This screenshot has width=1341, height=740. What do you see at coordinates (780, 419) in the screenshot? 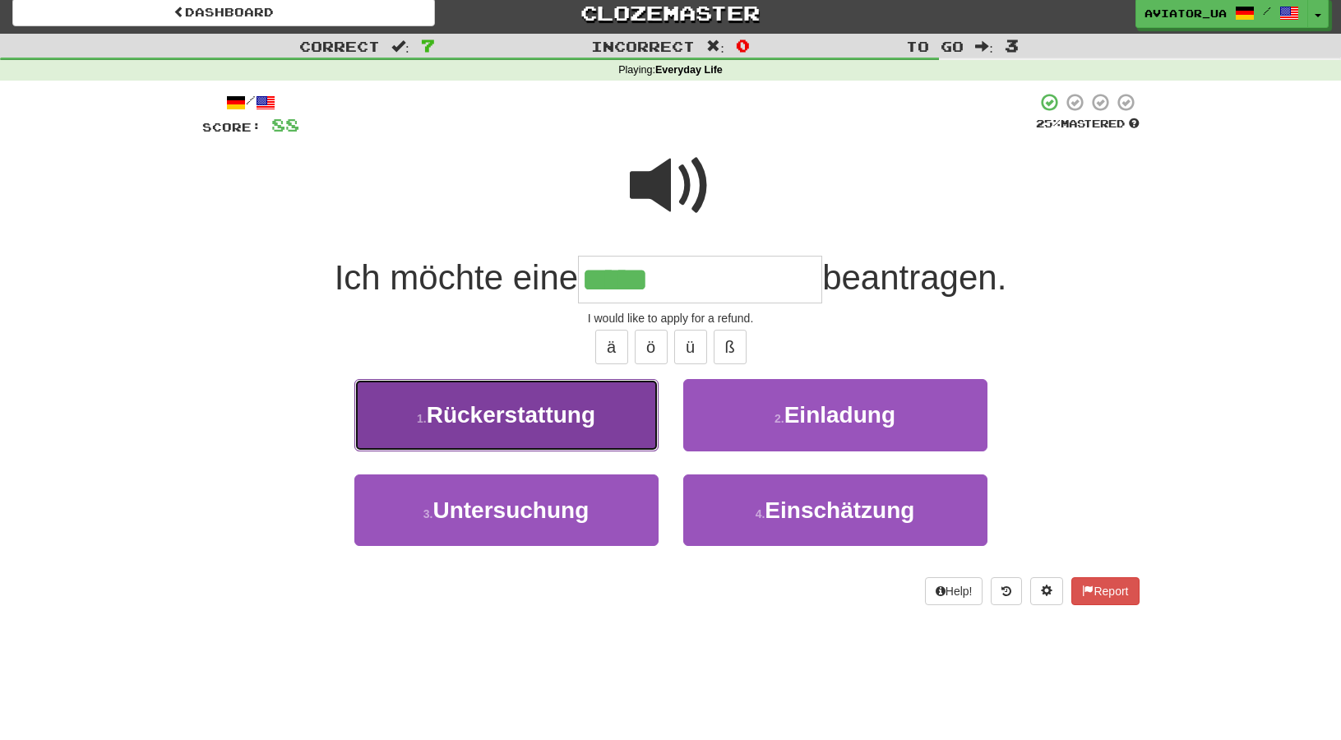
I see `small: 2 .` at bounding box center [780, 419].